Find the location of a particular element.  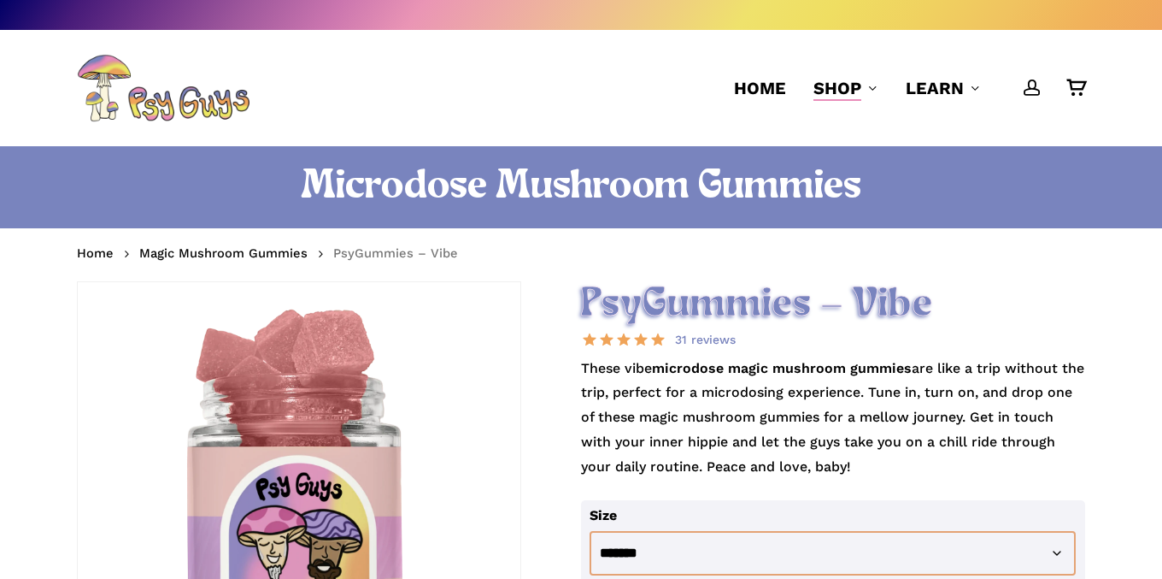

span: Shop is located at coordinates (837, 88).